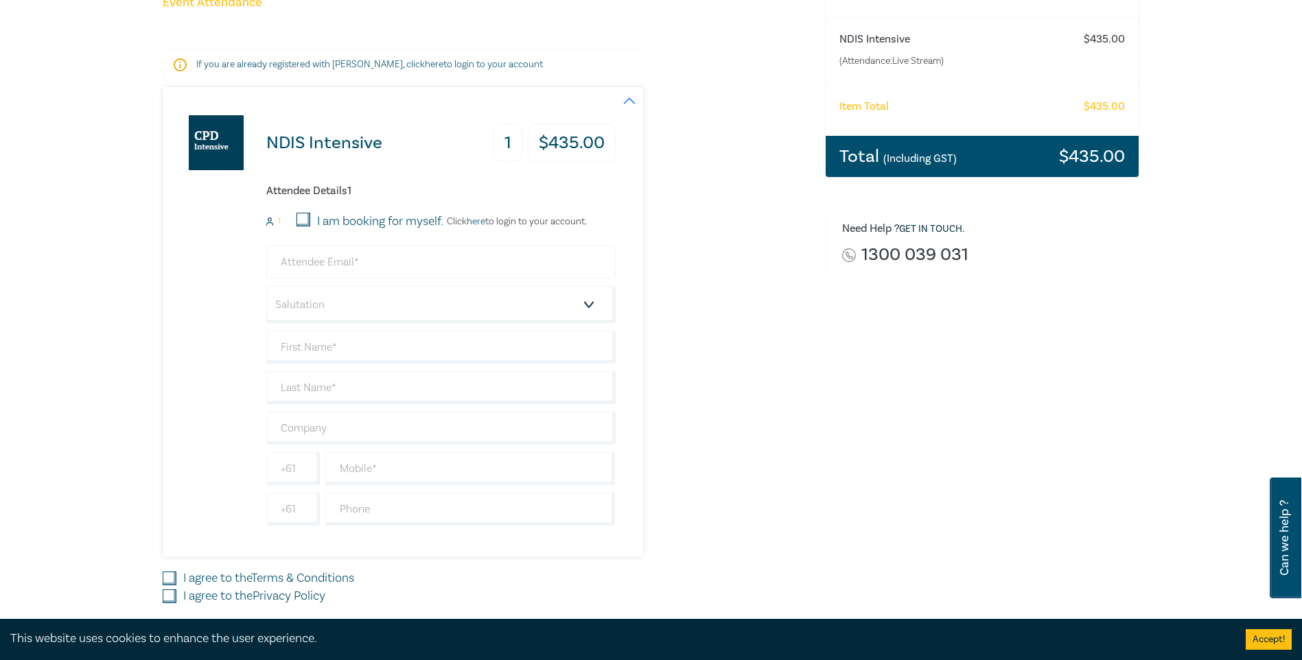  Describe the element at coordinates (618, 639) in the screenshot. I see `div: This website uses cookies to enhance the user experience.` at that location.